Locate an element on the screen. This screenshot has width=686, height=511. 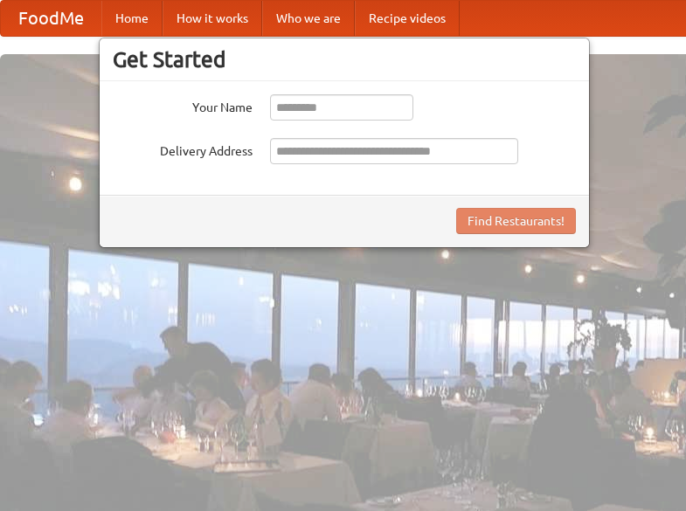
button: Find Restaurants! is located at coordinates (515, 221).